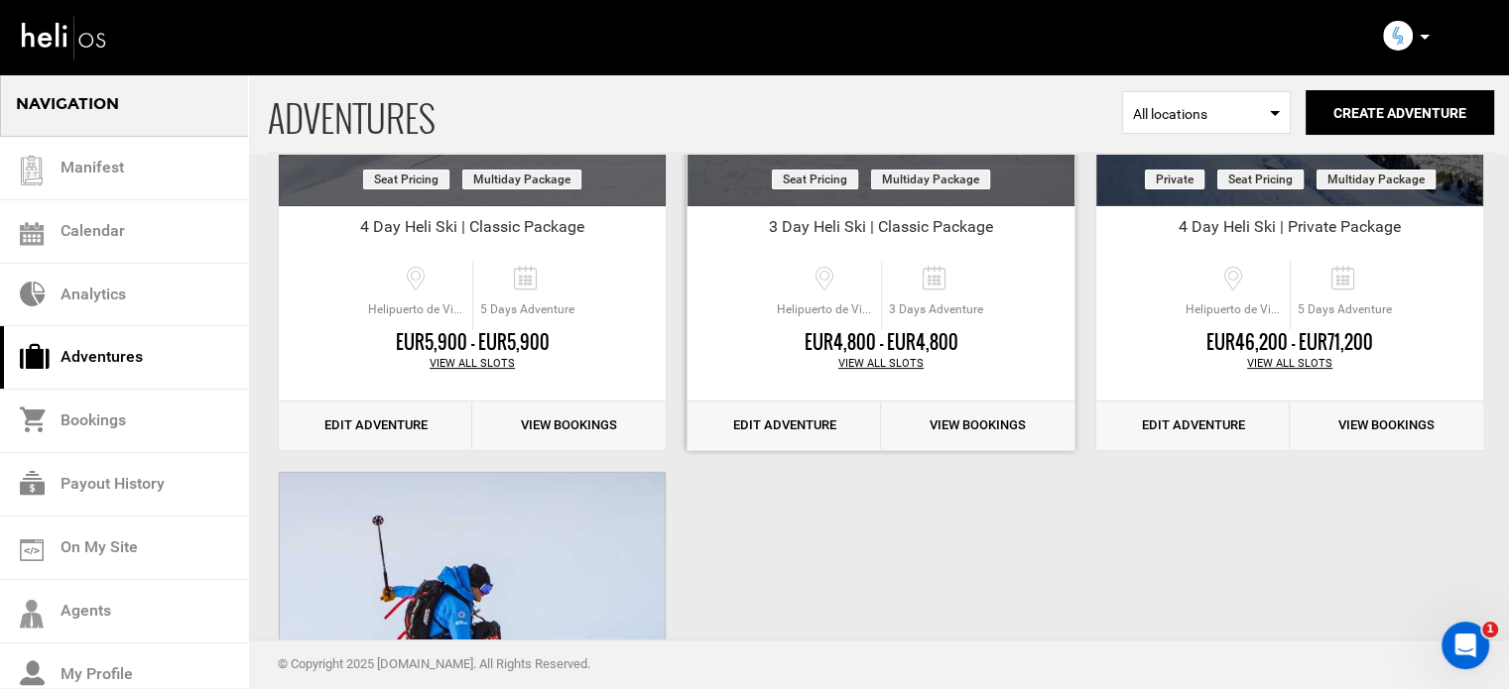 The image size is (1509, 689). Describe the element at coordinates (694, 112) in the screenshot. I see `span: ADVENTURES` at that location.